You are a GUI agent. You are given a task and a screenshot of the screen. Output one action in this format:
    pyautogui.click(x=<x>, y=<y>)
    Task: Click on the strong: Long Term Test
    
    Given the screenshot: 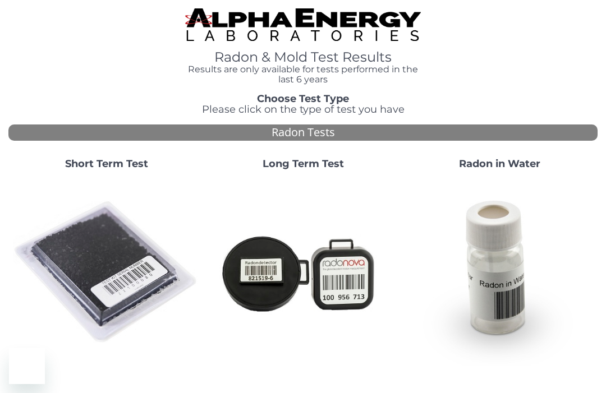 What is the action you would take?
    pyautogui.click(x=303, y=164)
    